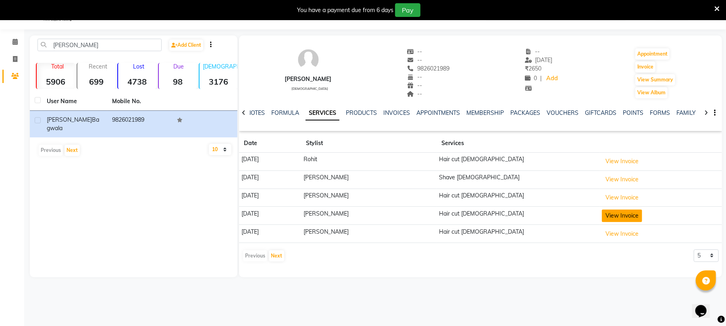 This screenshot has width=726, height=326. What do you see at coordinates (137, 81) in the screenshot?
I see `strong: 4738` at bounding box center [137, 81].